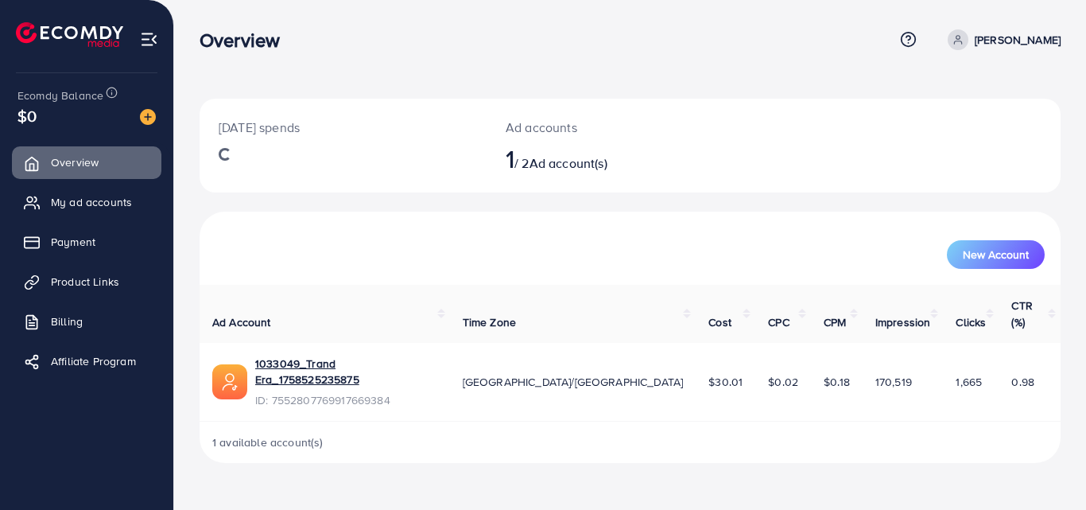 The image size is (1086, 510). I want to click on span: Payment, so click(73, 242).